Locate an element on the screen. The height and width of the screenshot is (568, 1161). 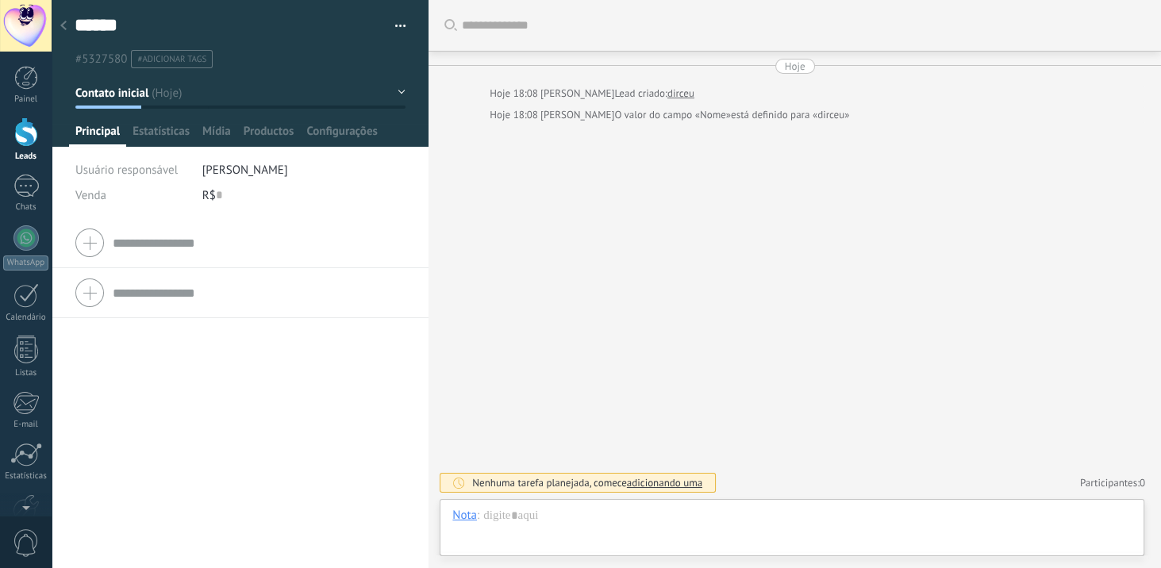
div: Hoje is located at coordinates (795, 66).